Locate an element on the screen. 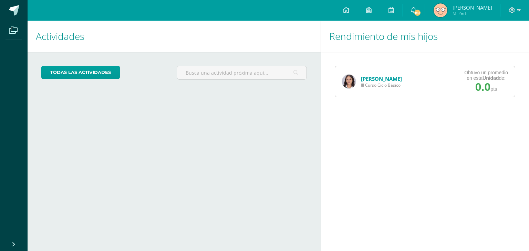 This screenshot has width=529, height=251. span: pts is located at coordinates (494, 89).